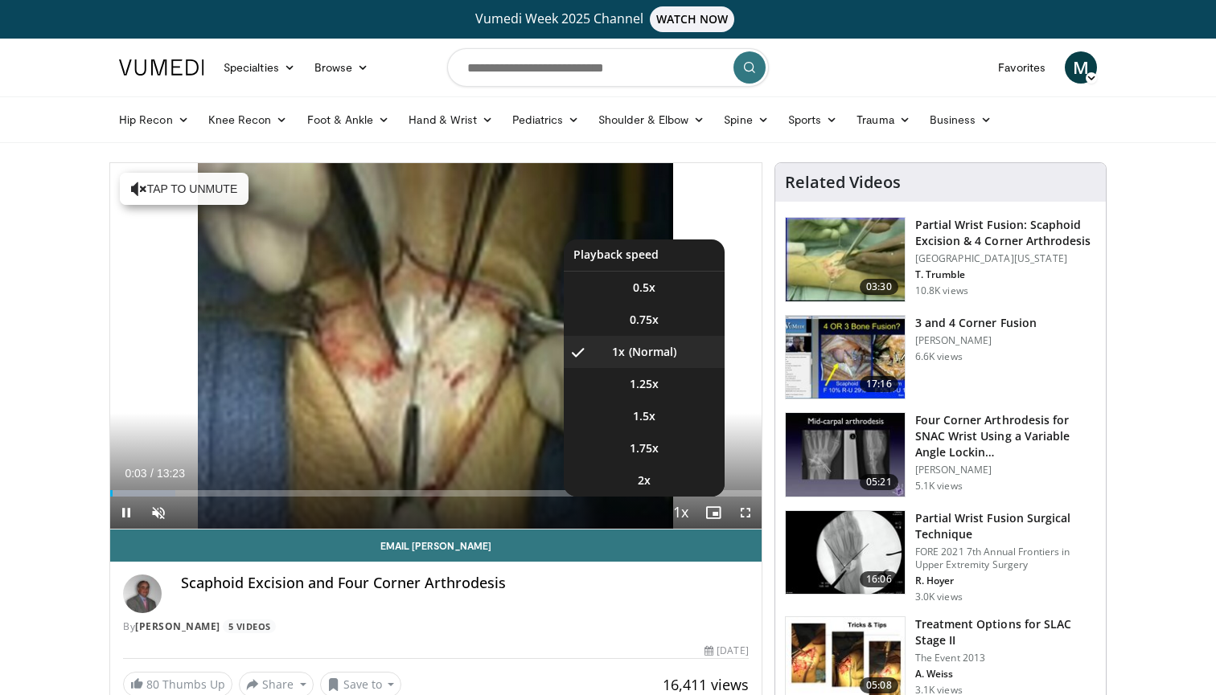 Image resolution: width=1216 pixels, height=695 pixels. I want to click on p: 5.1K views, so click(938, 486).